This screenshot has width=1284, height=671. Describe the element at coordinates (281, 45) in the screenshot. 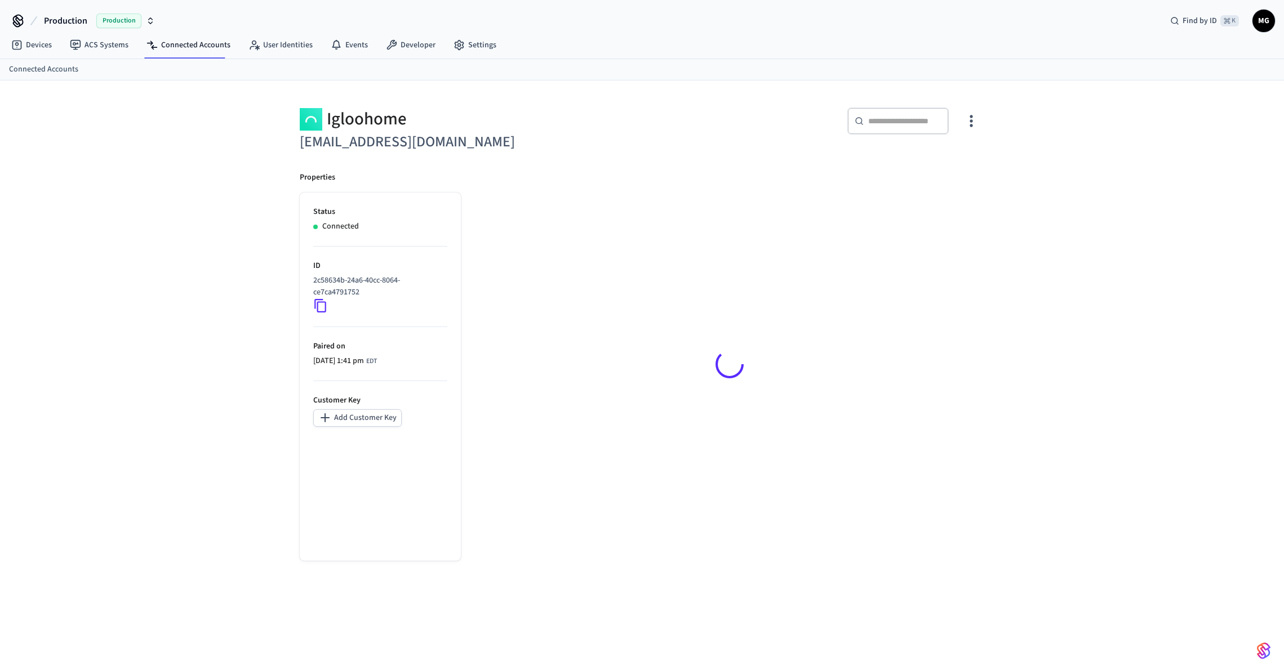

I see `a: User Identities` at that location.